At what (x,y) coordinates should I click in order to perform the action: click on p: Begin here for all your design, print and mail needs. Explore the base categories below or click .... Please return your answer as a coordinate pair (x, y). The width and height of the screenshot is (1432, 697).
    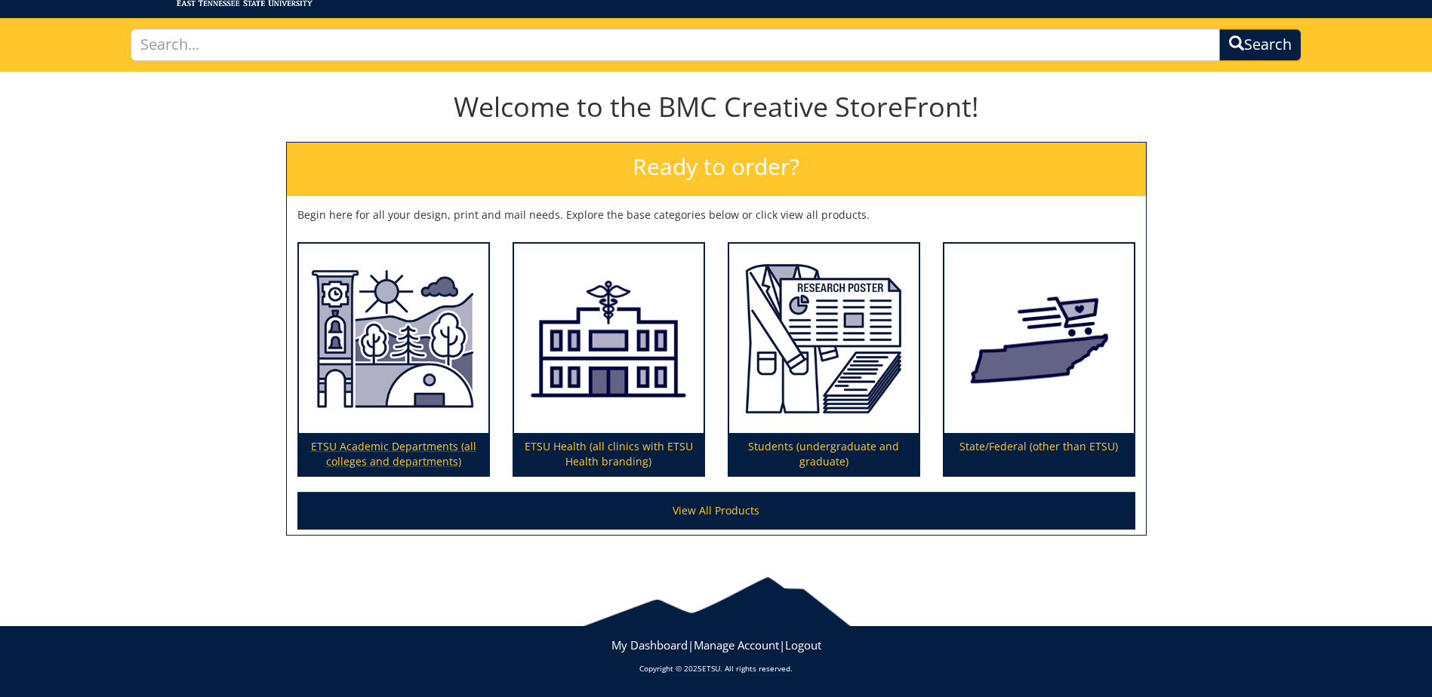
    Looking at the image, I should click on (716, 215).